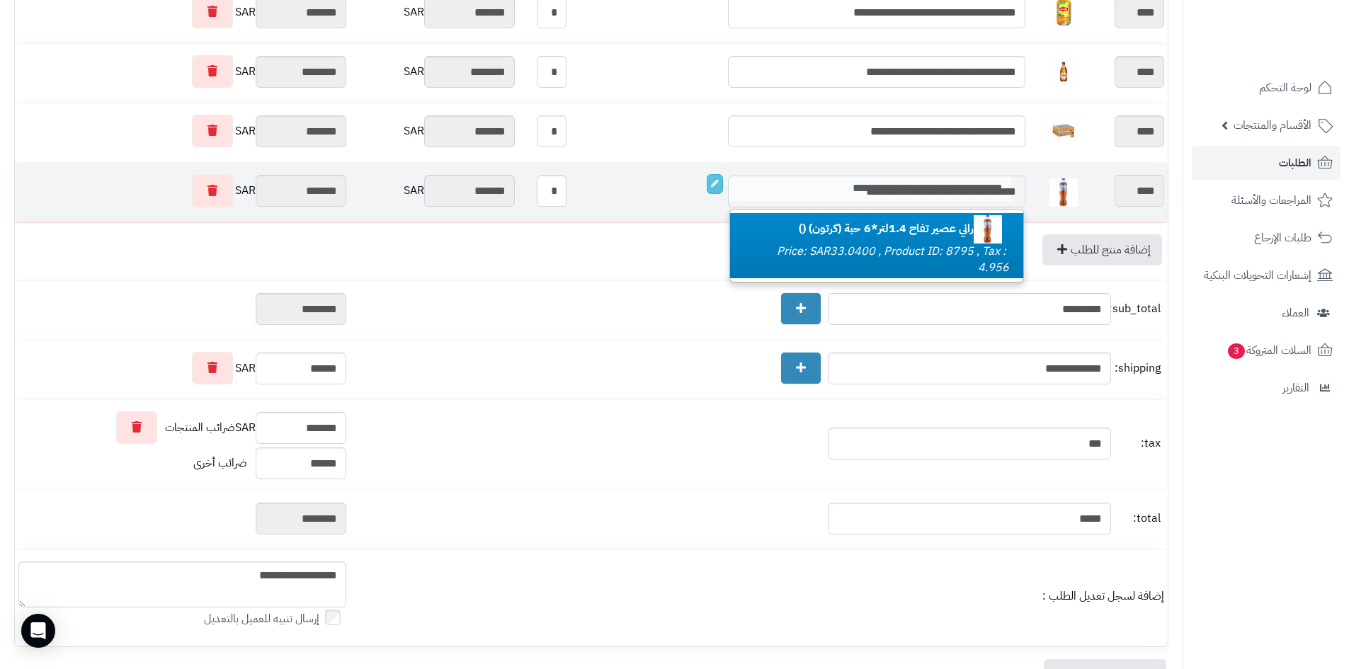 This screenshot has height=669, width=1349. What do you see at coordinates (1137, 368) in the screenshot?
I see `span: shipping:` at bounding box center [1137, 368].